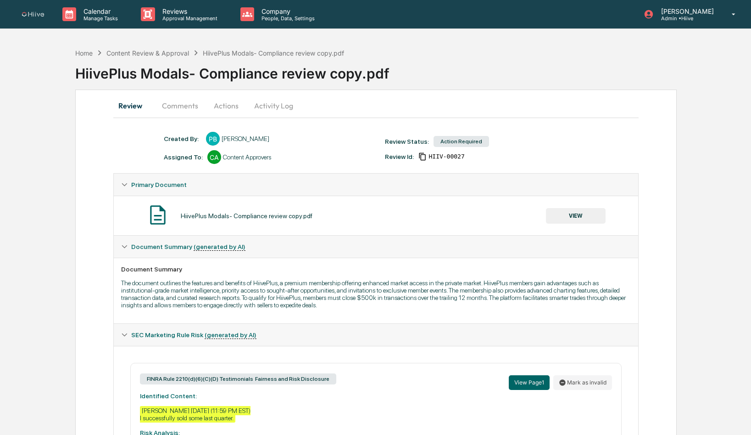 Image resolution: width=751 pixels, height=435 pixels. What do you see at coordinates (273, 106) in the screenshot?
I see `button: Activity Log` at bounding box center [273, 106].